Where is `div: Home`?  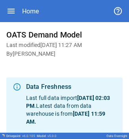
div: Home is located at coordinates (30, 11).